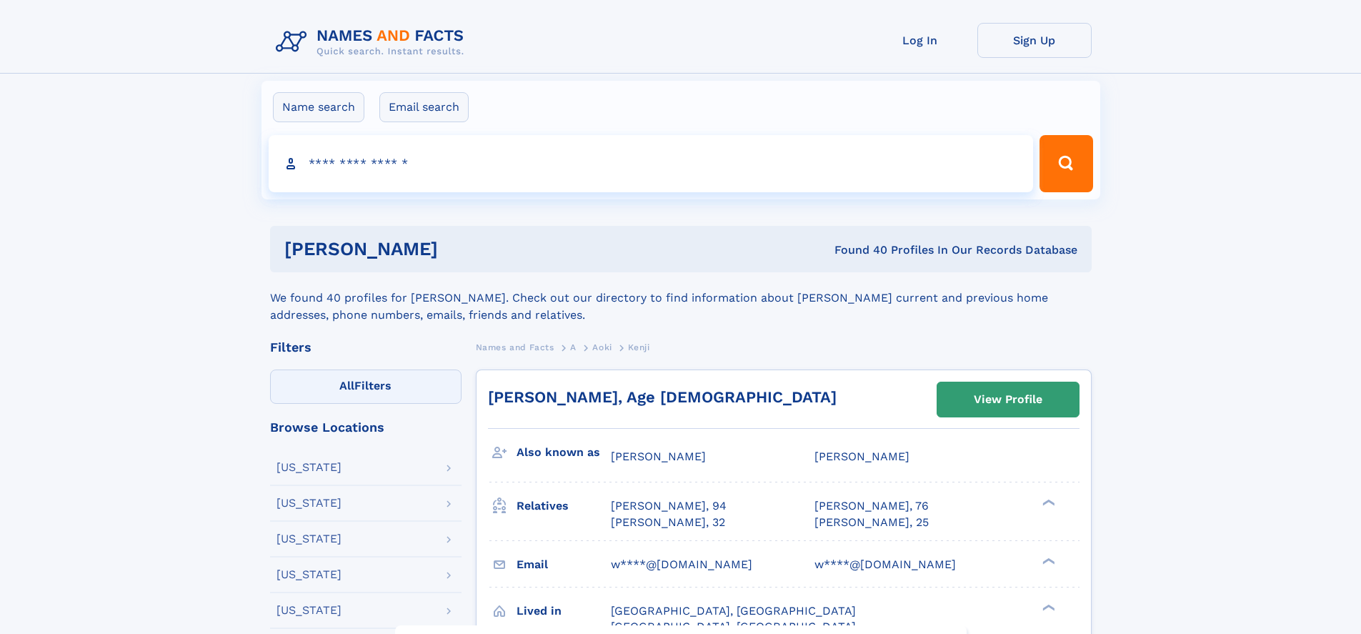 Image resolution: width=1361 pixels, height=634 pixels. What do you see at coordinates (601, 347) in the screenshot?
I see `span: Aoki` at bounding box center [601, 347].